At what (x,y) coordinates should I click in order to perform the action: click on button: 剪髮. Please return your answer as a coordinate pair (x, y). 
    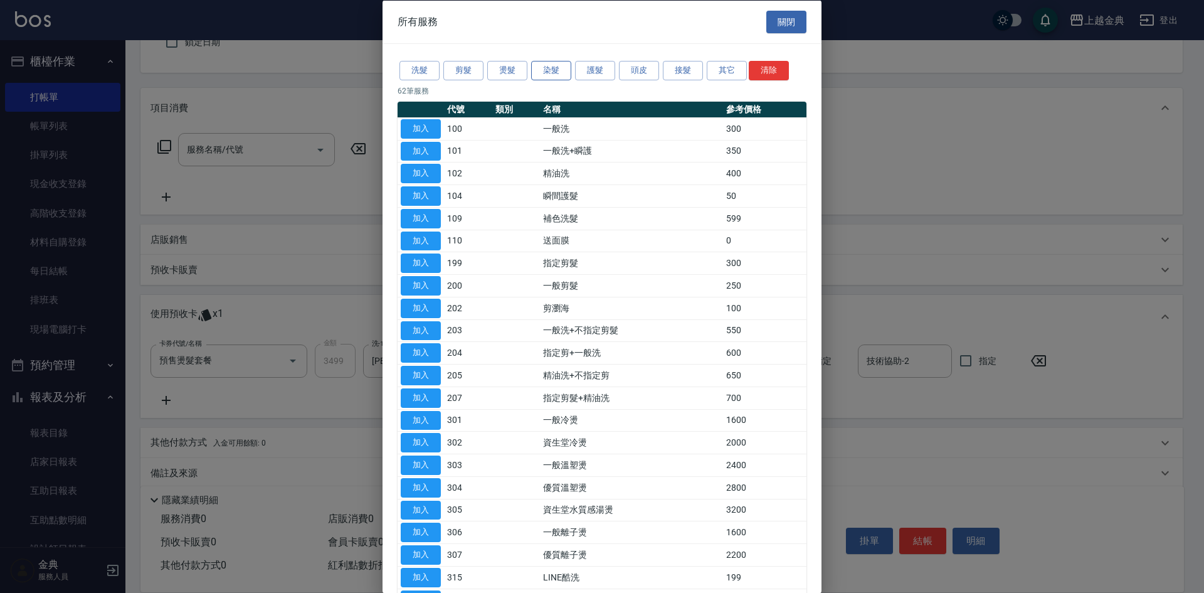
    Looking at the image, I should click on (464, 70).